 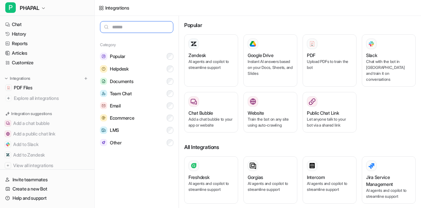 What do you see at coordinates (119, 69) in the screenshot?
I see `span: Helpdesk` at bounding box center [119, 69].